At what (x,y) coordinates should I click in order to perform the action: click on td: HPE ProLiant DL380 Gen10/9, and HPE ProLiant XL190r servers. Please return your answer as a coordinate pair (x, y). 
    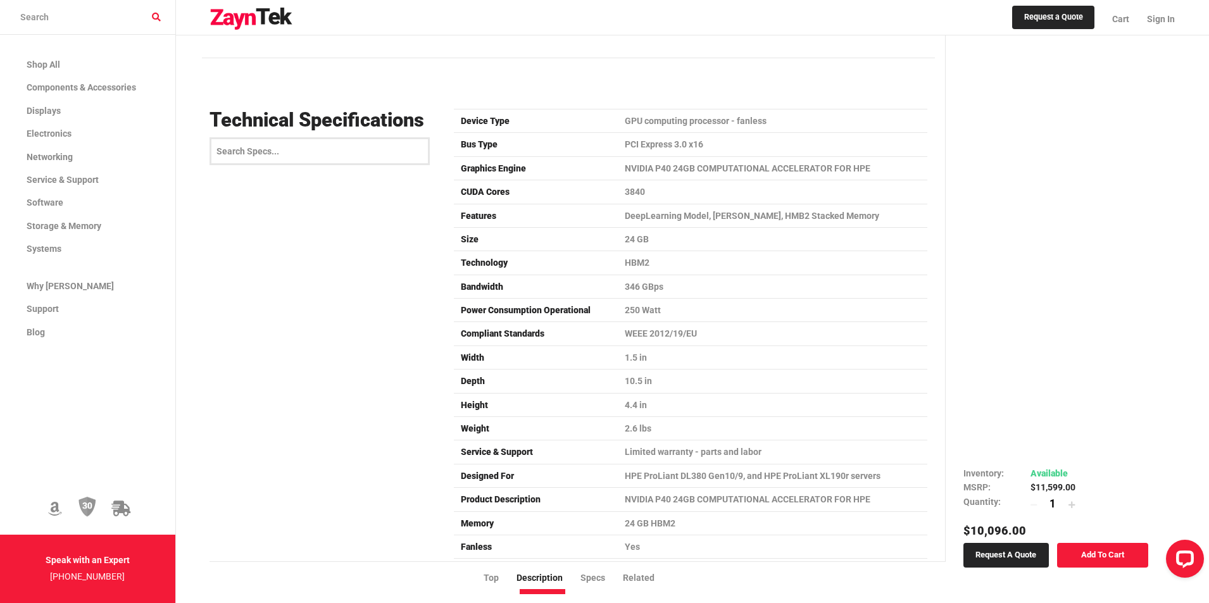
    Looking at the image, I should click on (773, 475).